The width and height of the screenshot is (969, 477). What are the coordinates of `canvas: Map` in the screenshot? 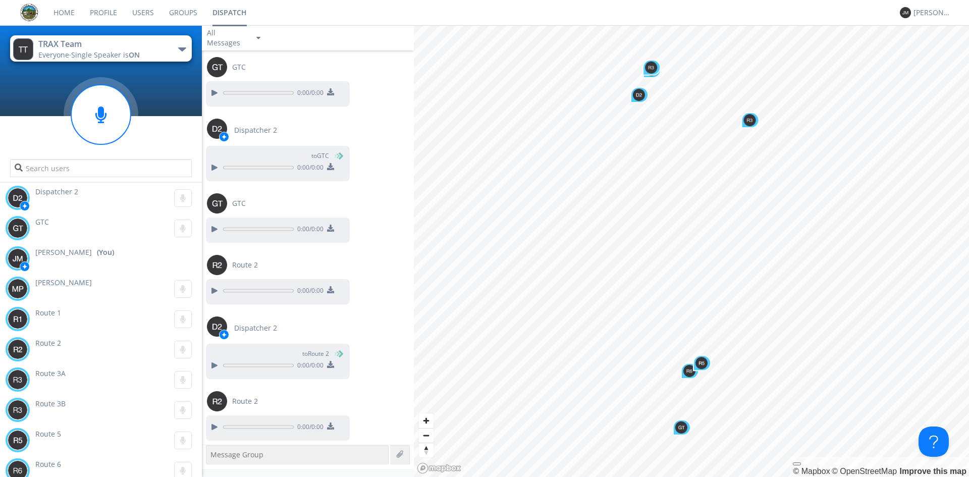 It's located at (691, 251).